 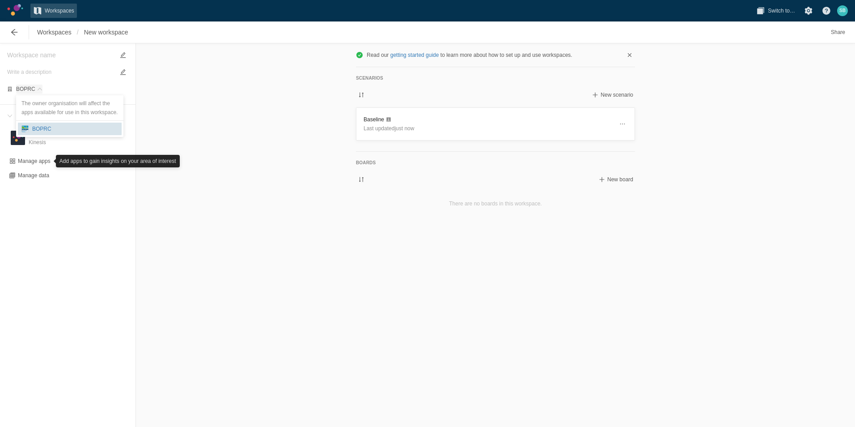 I want to click on button: Manage data, so click(x=29, y=175).